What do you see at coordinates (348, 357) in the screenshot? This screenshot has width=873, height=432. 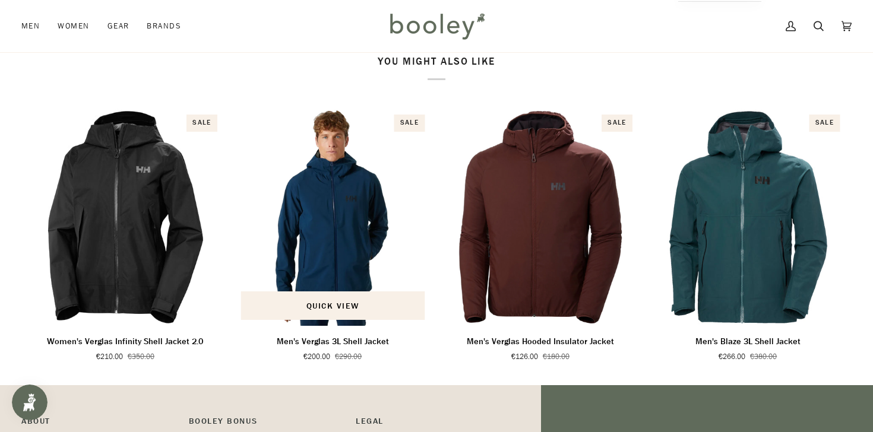 I see `span: €290.00` at bounding box center [348, 357].